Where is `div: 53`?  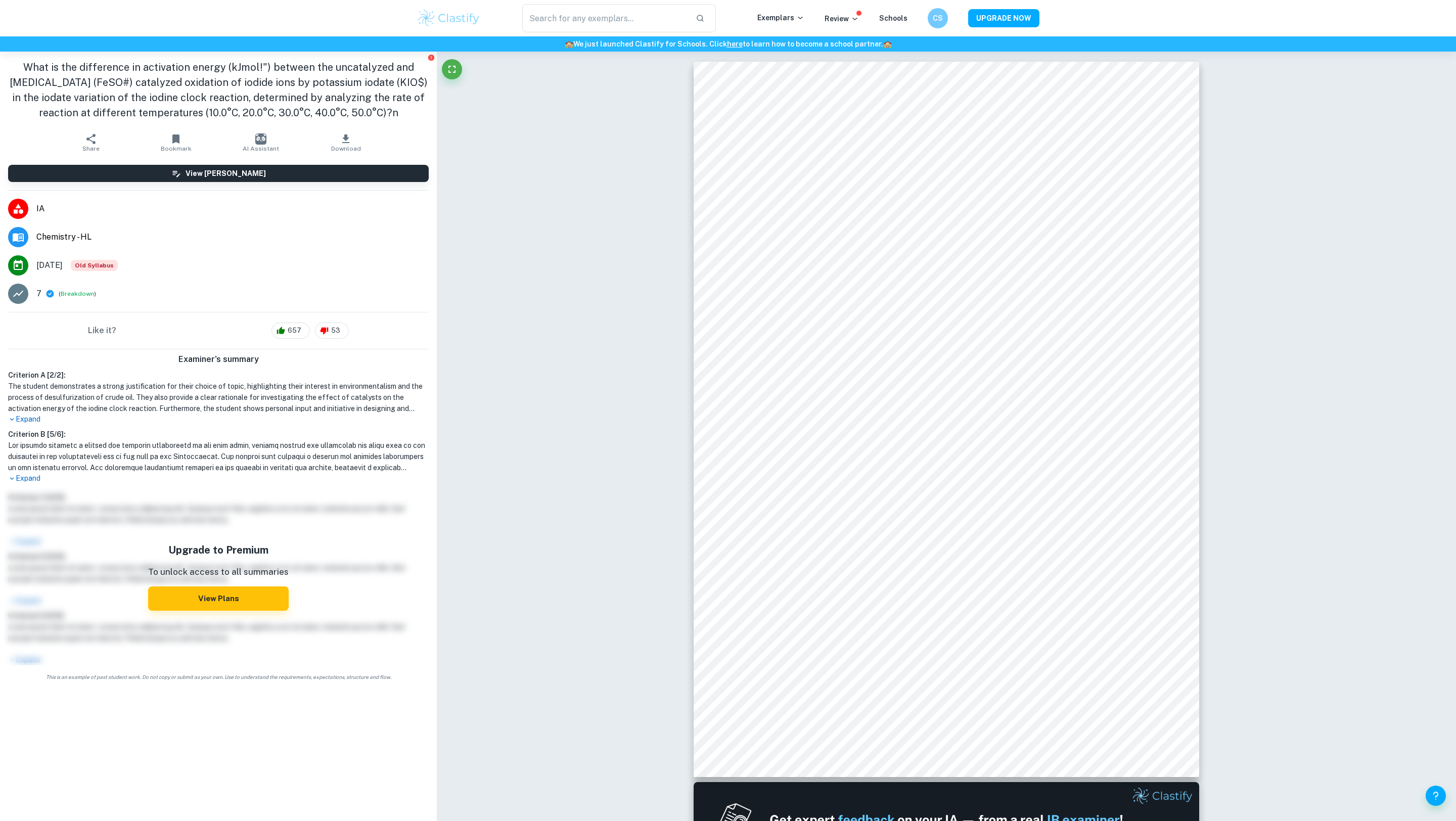
div: 53 is located at coordinates (332, 331).